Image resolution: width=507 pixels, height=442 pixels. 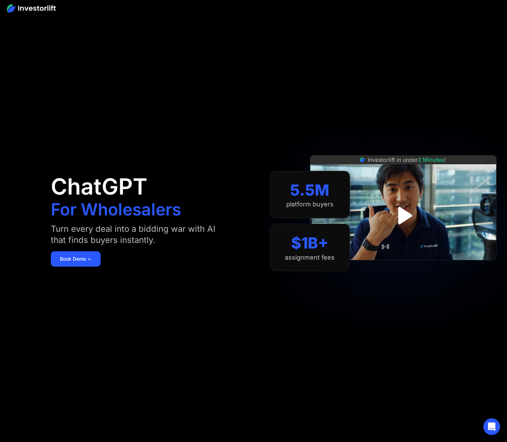 I want to click on span: 2 Minutes, so click(x=431, y=160).